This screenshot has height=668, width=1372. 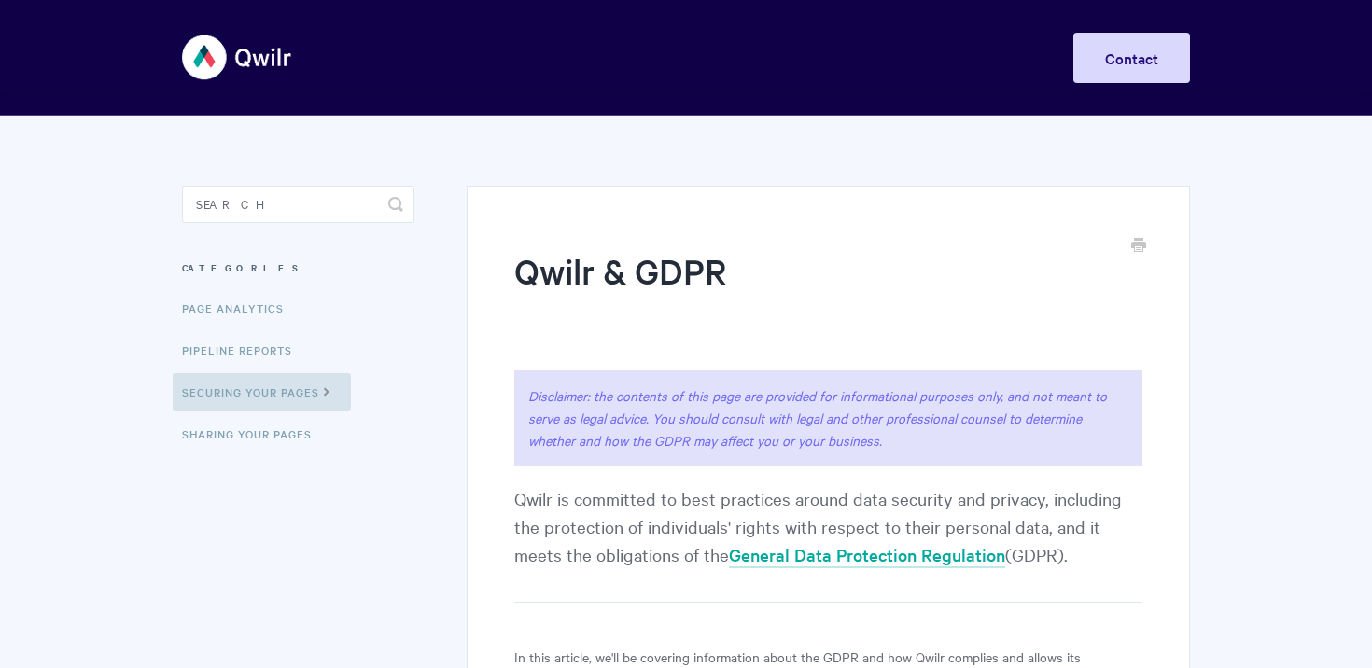 What do you see at coordinates (1131, 58) in the screenshot?
I see `a: Contact` at bounding box center [1131, 58].